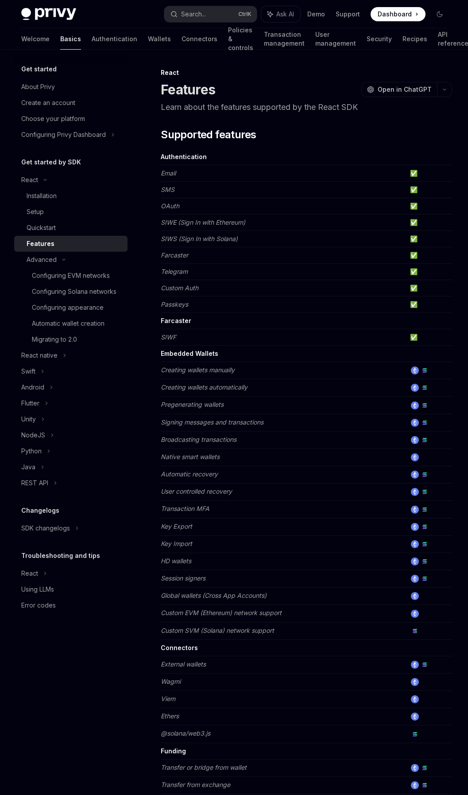 Image resolution: width=468 pixels, height=795 pixels. Describe the element at coordinates (214, 595) in the screenshot. I see `em: Global wallets (Cross App Accounts)` at that location.